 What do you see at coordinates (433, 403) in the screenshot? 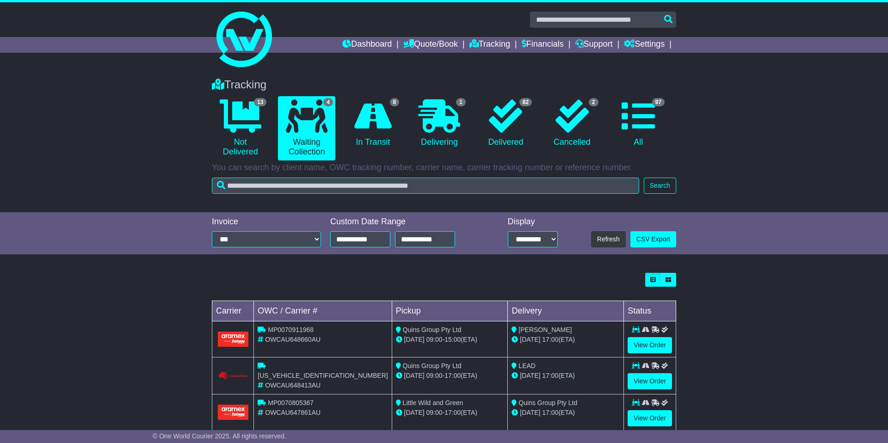
I see `span: Little Wild and Green` at bounding box center [433, 403].